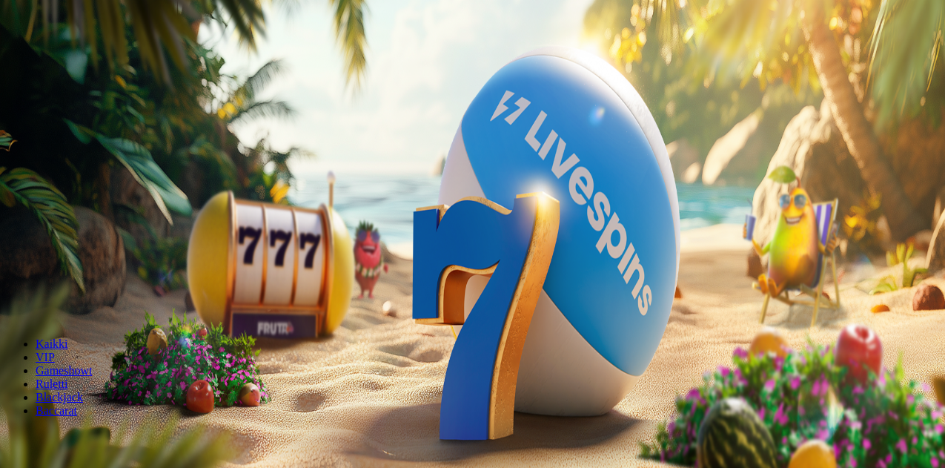 This screenshot has height=468, width=945. I want to click on span: Ruletti, so click(52, 383).